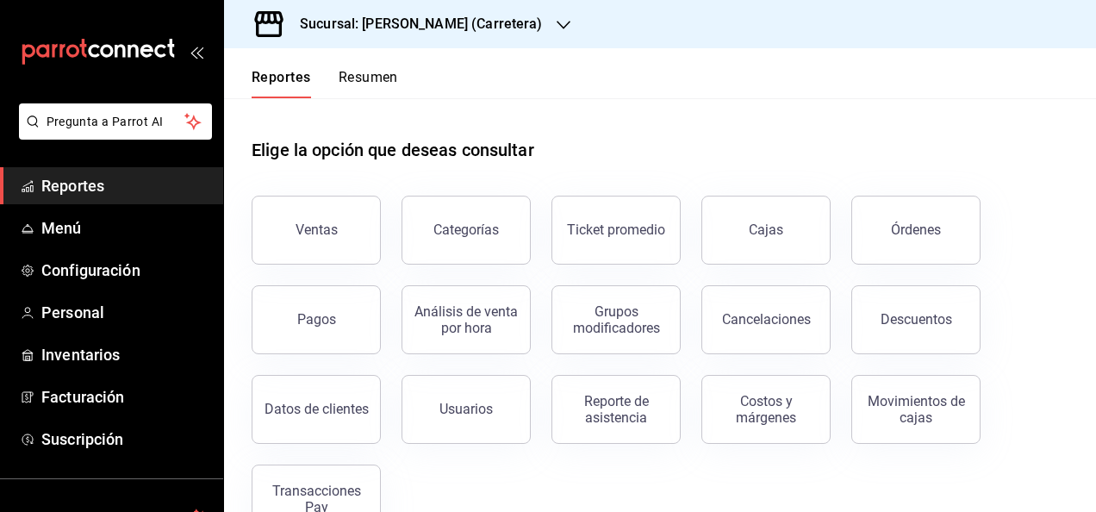  I want to click on button: Ventas, so click(316, 230).